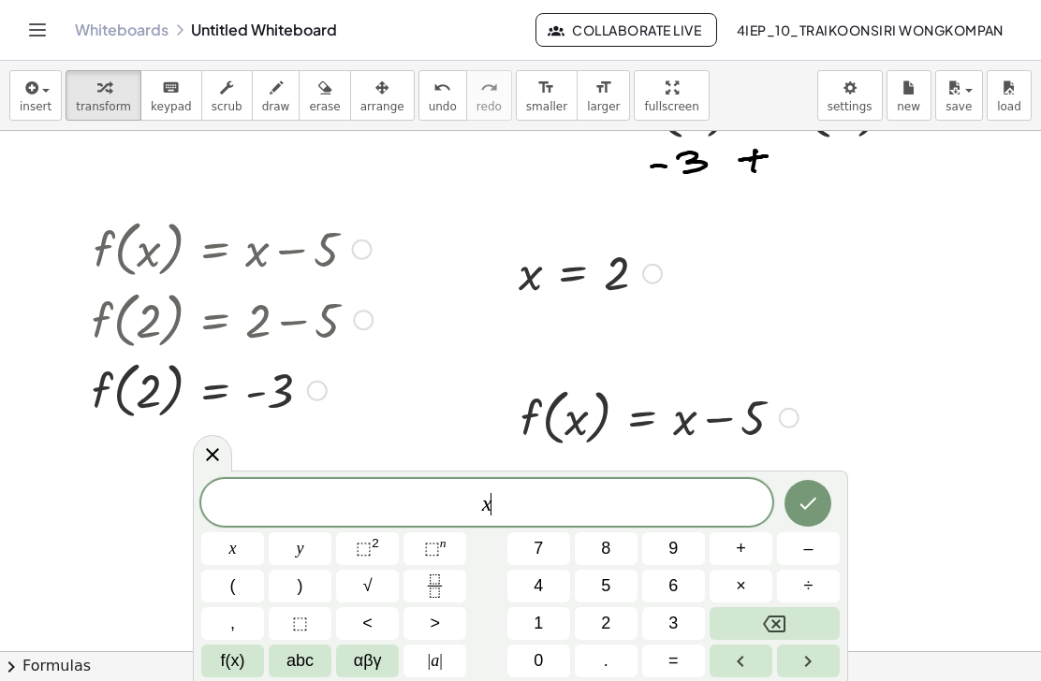 The width and height of the screenshot is (1041, 681). Describe the element at coordinates (232, 661) in the screenshot. I see `button: Functions` at that location.